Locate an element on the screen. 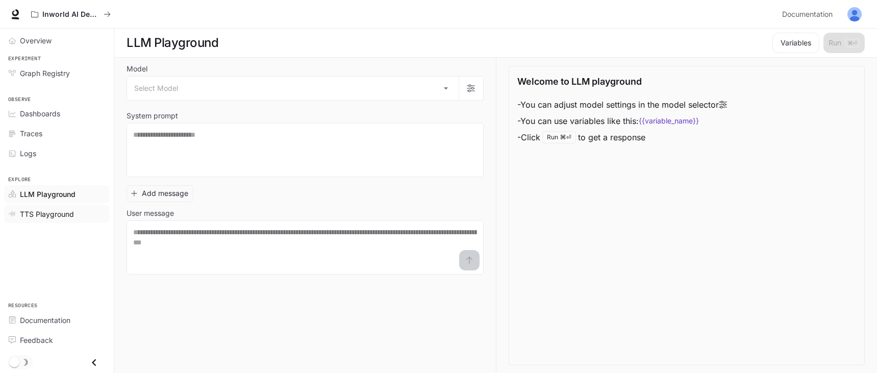  a: Traces is located at coordinates (57, 133).